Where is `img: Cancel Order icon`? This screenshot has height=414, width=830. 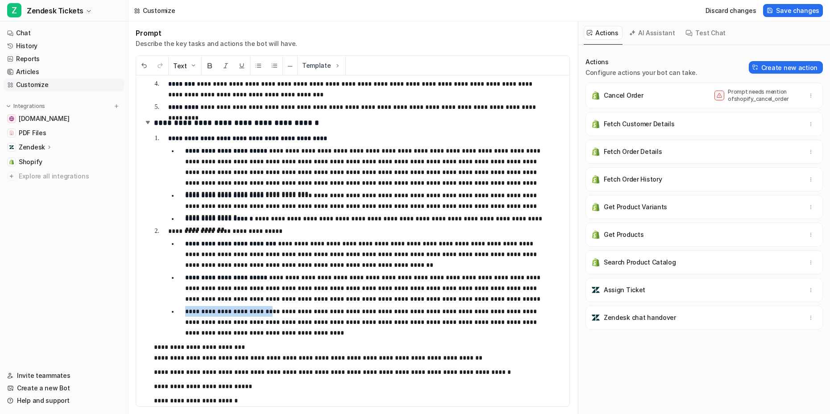
img: Cancel Order icon is located at coordinates (596, 95).